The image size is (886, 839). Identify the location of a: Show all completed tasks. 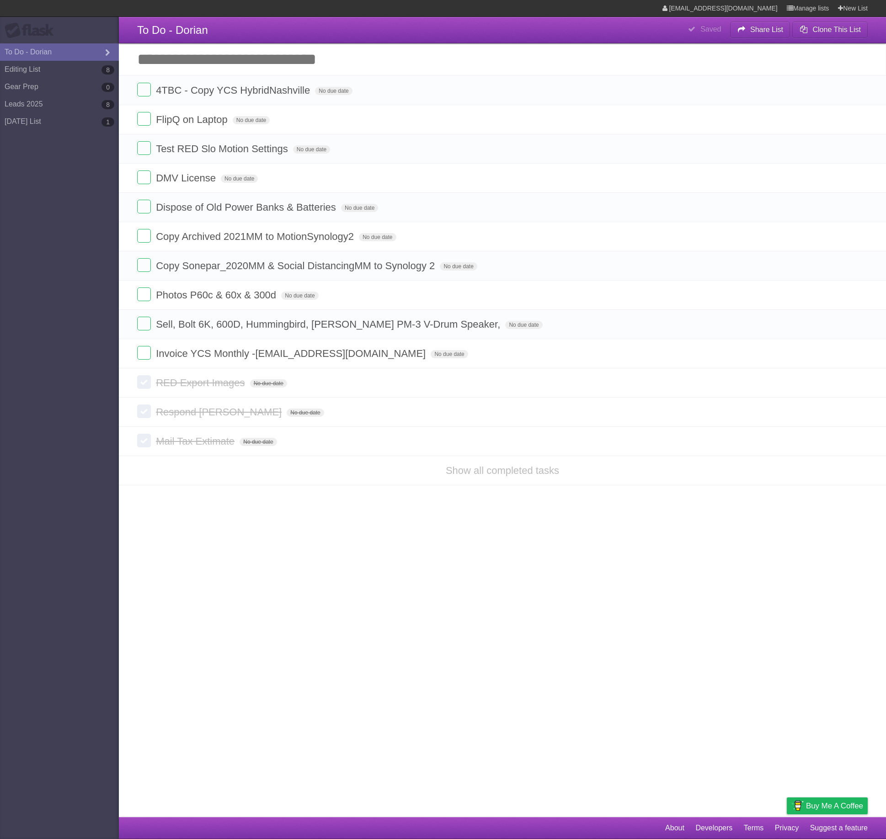
(502, 470).